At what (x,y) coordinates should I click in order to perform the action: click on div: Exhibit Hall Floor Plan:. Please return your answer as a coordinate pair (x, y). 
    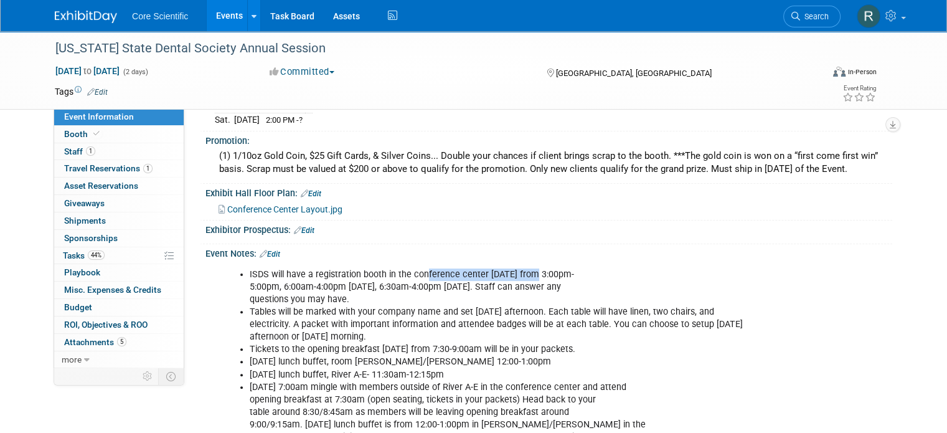
    Looking at the image, I should click on (549, 192).